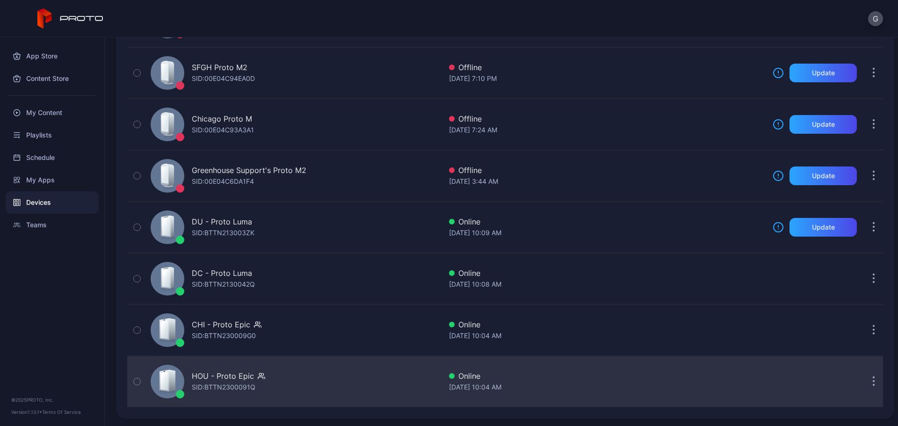 This screenshot has height=426, width=898. Describe the element at coordinates (224, 387) in the screenshot. I see `div: SID: BTTN2300091Q` at that location.